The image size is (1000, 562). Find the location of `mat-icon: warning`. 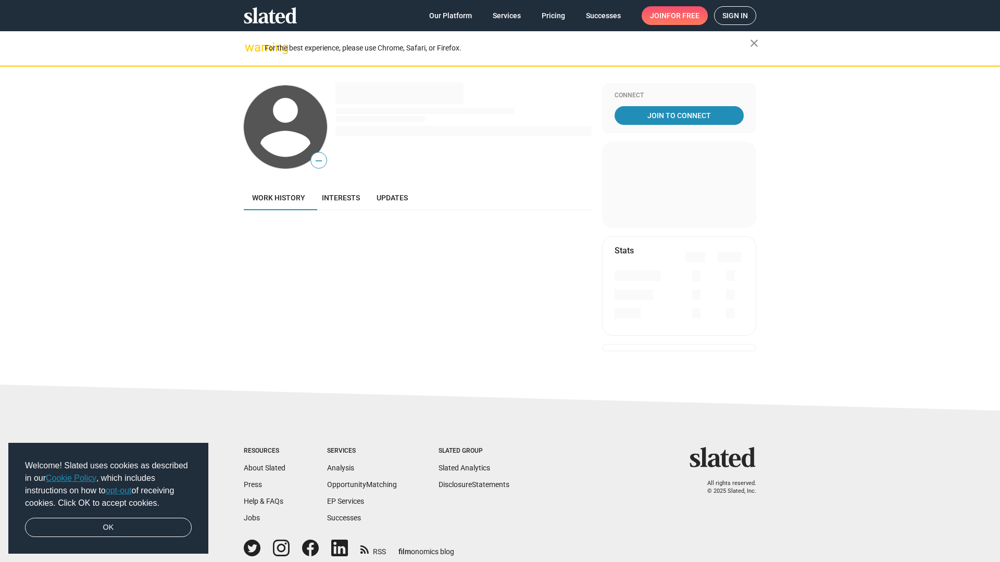

mat-icon: warning is located at coordinates (251, 47).